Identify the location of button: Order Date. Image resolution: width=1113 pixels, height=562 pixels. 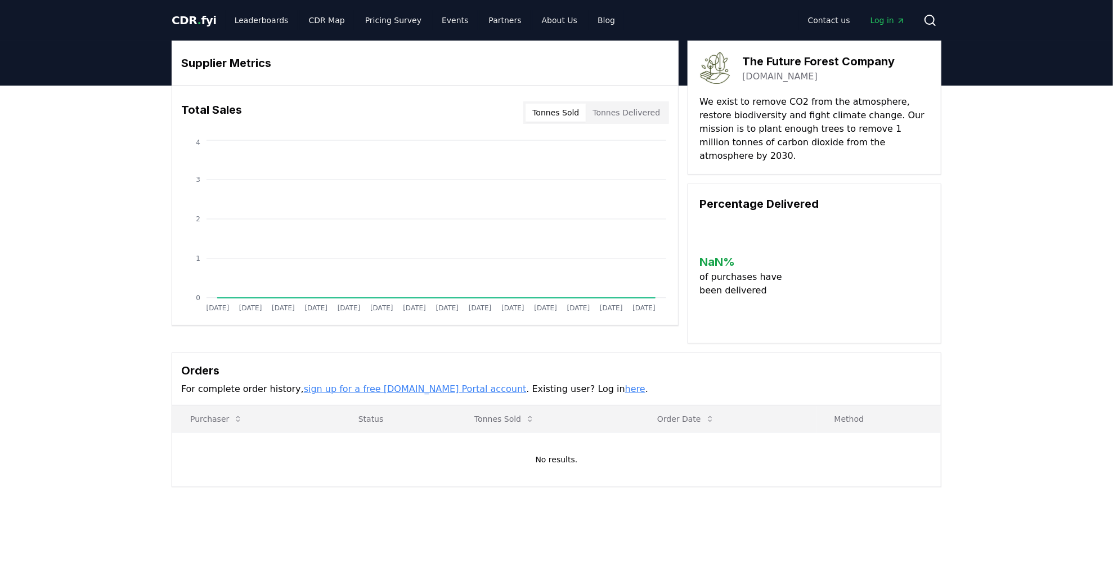
(686, 419).